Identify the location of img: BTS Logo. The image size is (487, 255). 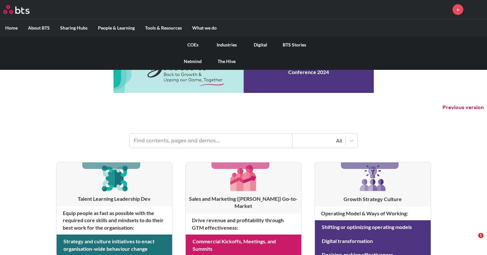
(16, 9).